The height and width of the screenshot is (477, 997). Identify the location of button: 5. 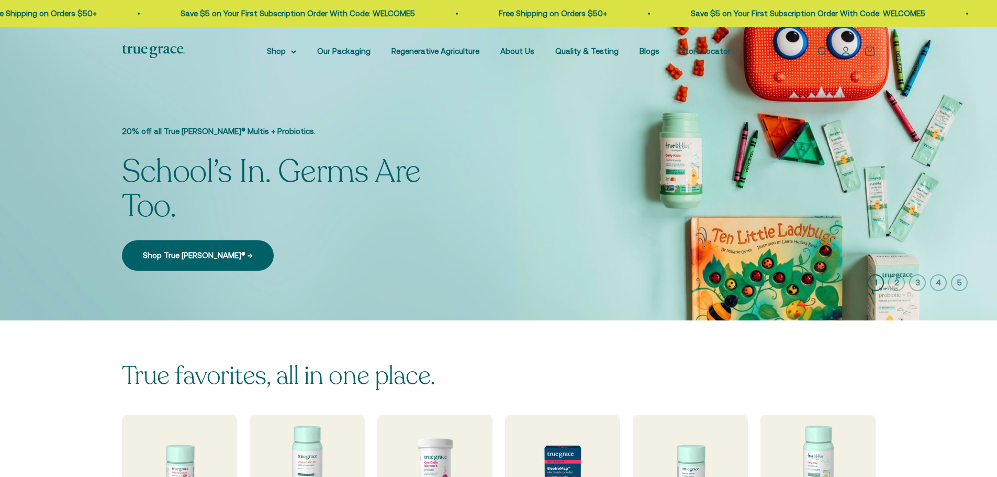
(959, 283).